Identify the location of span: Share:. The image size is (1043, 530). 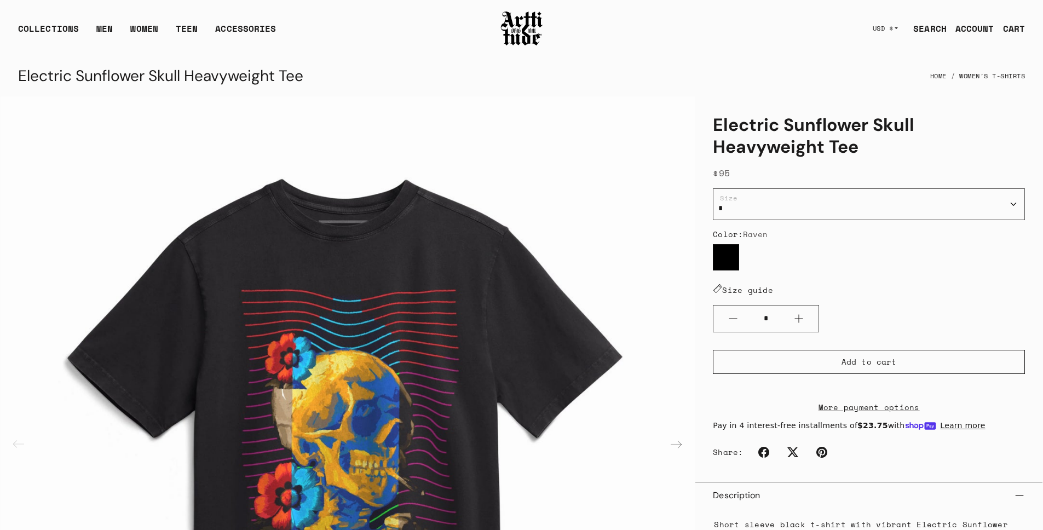
(727, 452).